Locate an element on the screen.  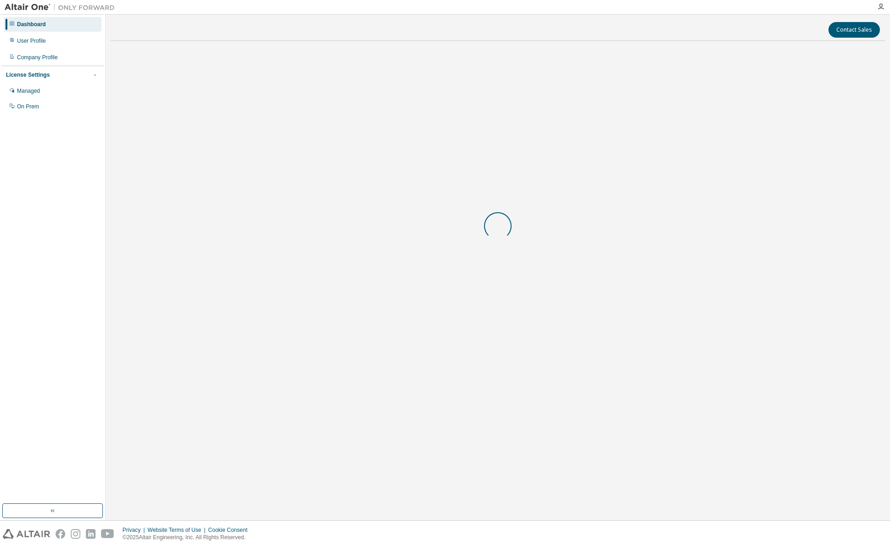
div: Privacy is located at coordinates (135, 530).